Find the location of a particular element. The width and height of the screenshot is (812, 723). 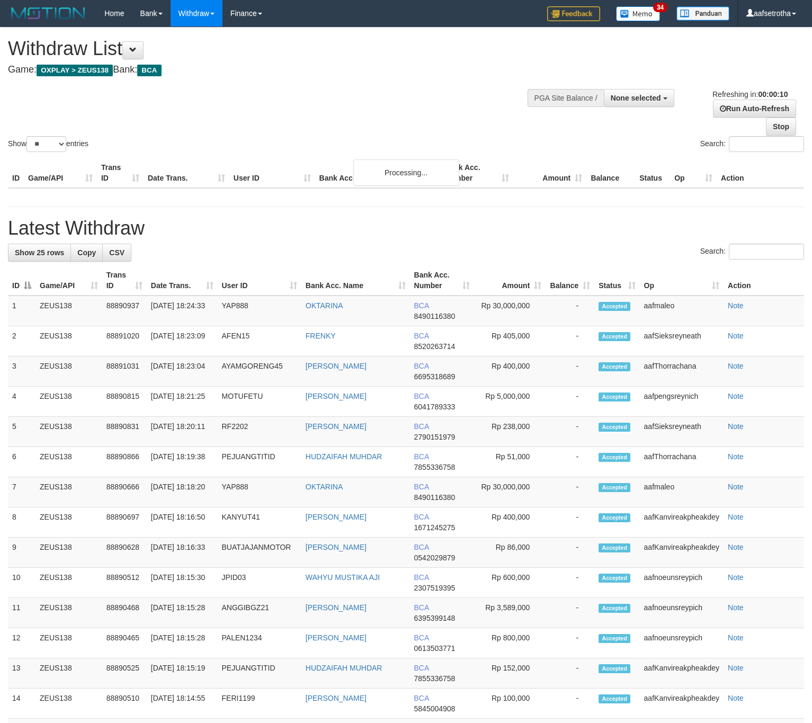

div: PGA Site Balance / is located at coordinates (566, 98).